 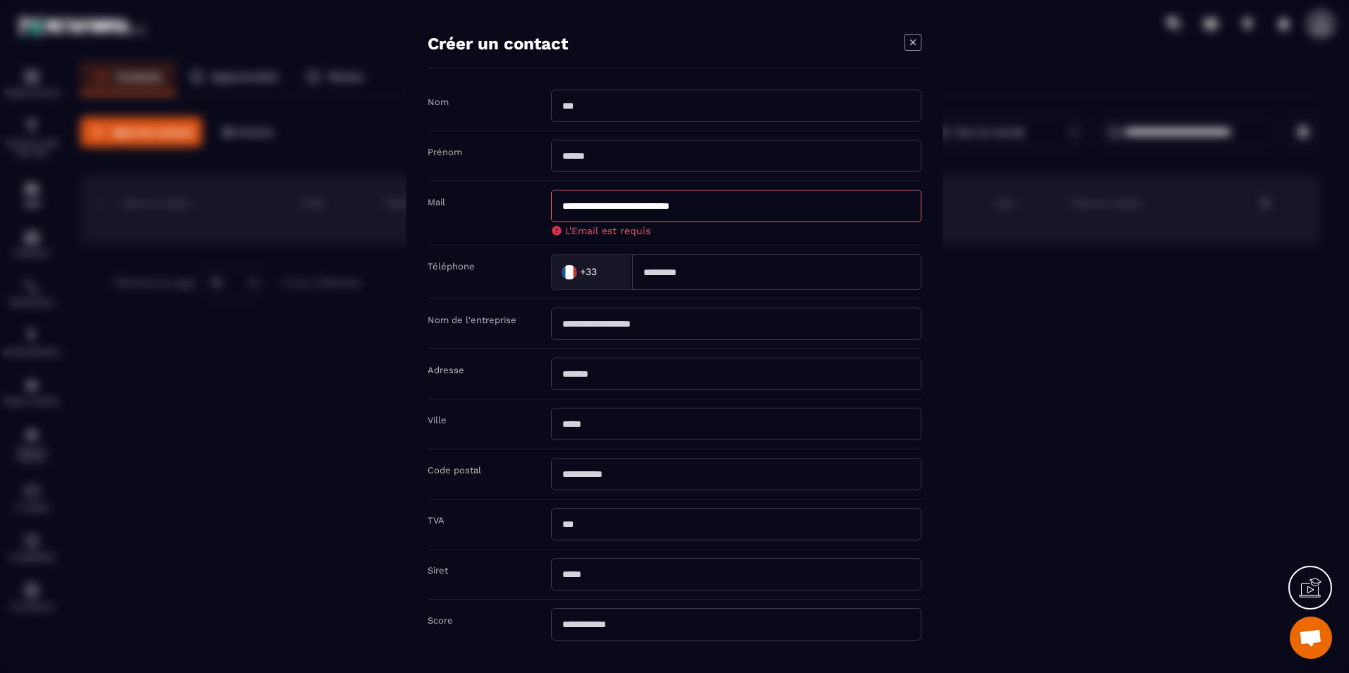 What do you see at coordinates (438, 102) in the screenshot?
I see `label: Nom` at bounding box center [438, 102].